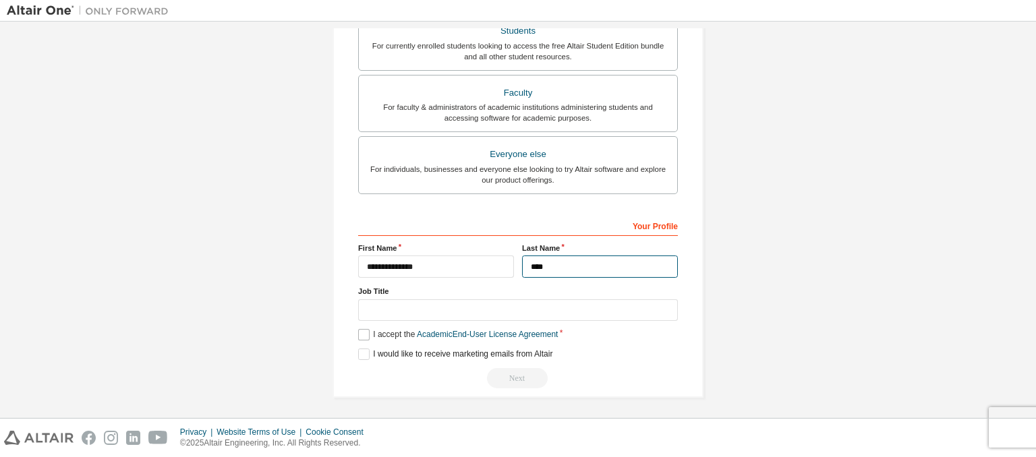 This screenshot has height=457, width=1036. What do you see at coordinates (38, 438) in the screenshot?
I see `img: altair_logo.svg` at bounding box center [38, 438].